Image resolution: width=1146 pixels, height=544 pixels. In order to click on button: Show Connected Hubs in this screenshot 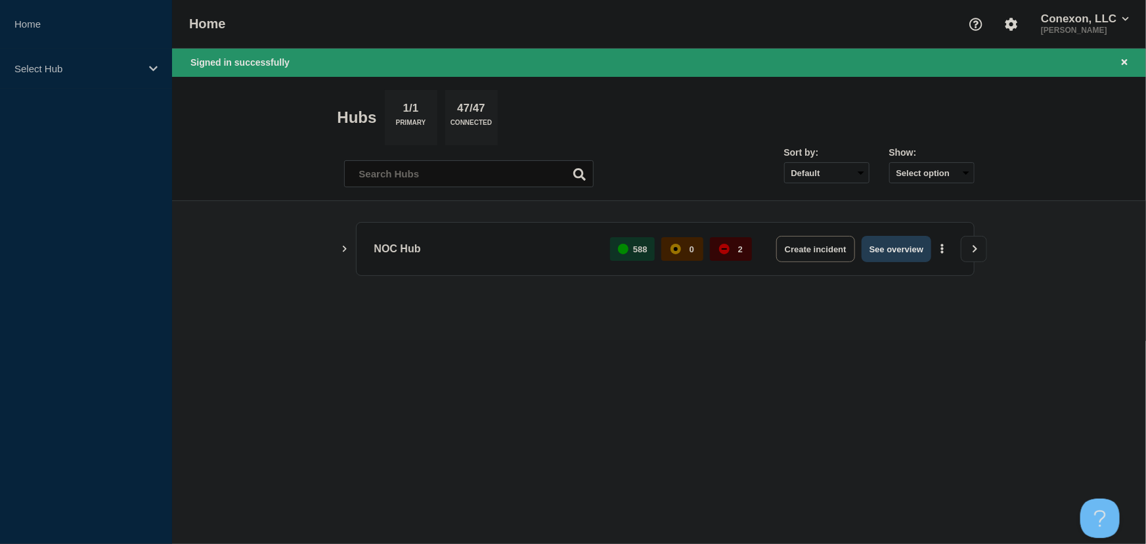, I will do `click(345, 249)`.